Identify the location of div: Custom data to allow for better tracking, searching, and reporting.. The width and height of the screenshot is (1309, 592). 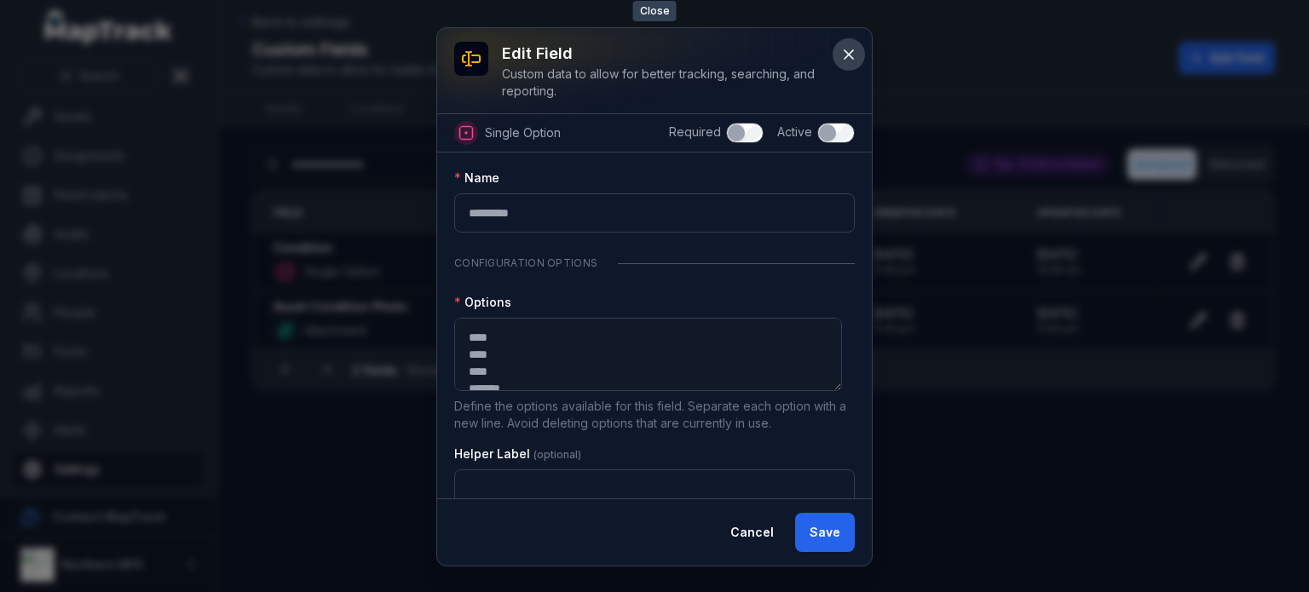
(665, 83).